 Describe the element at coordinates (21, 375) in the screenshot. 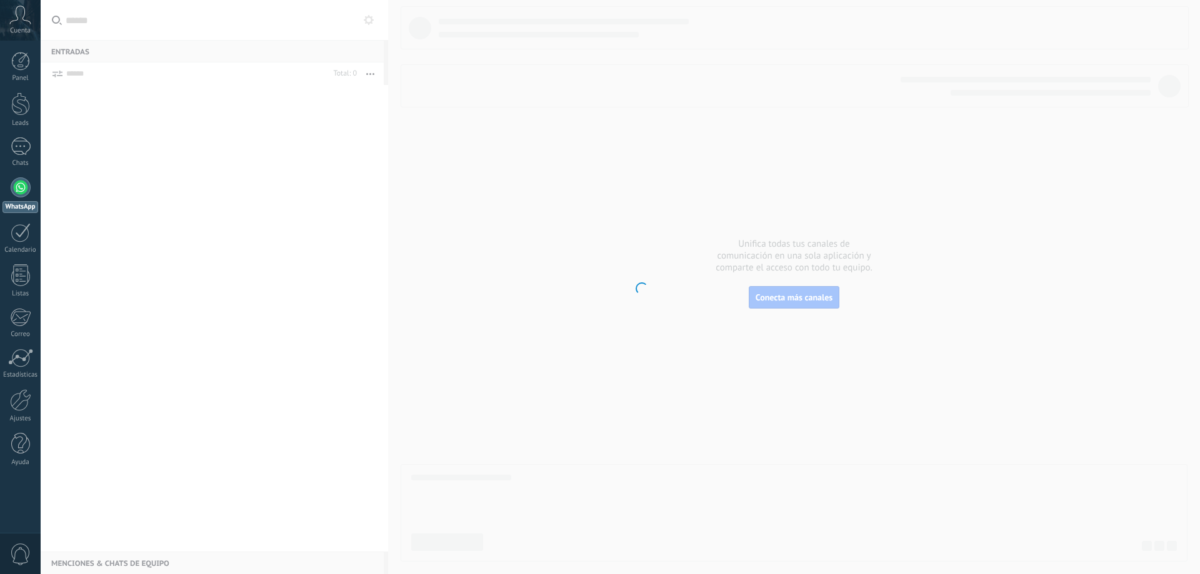

I see `div: Estadísticas` at that location.